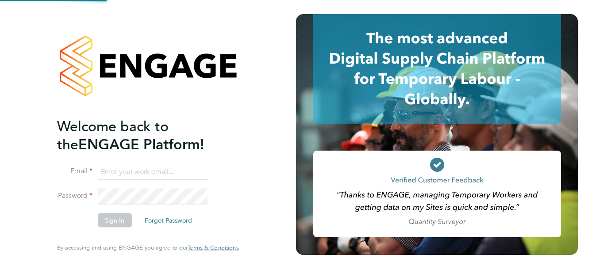 The width and height of the screenshot is (592, 269). Describe the element at coordinates (148, 248) in the screenshot. I see `span: By accessing and using ENGAGE you agree to our` at that location.